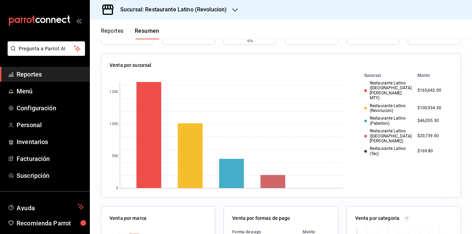 The width and height of the screenshot is (472, 234). I want to click on span: Reportes, so click(50, 74).